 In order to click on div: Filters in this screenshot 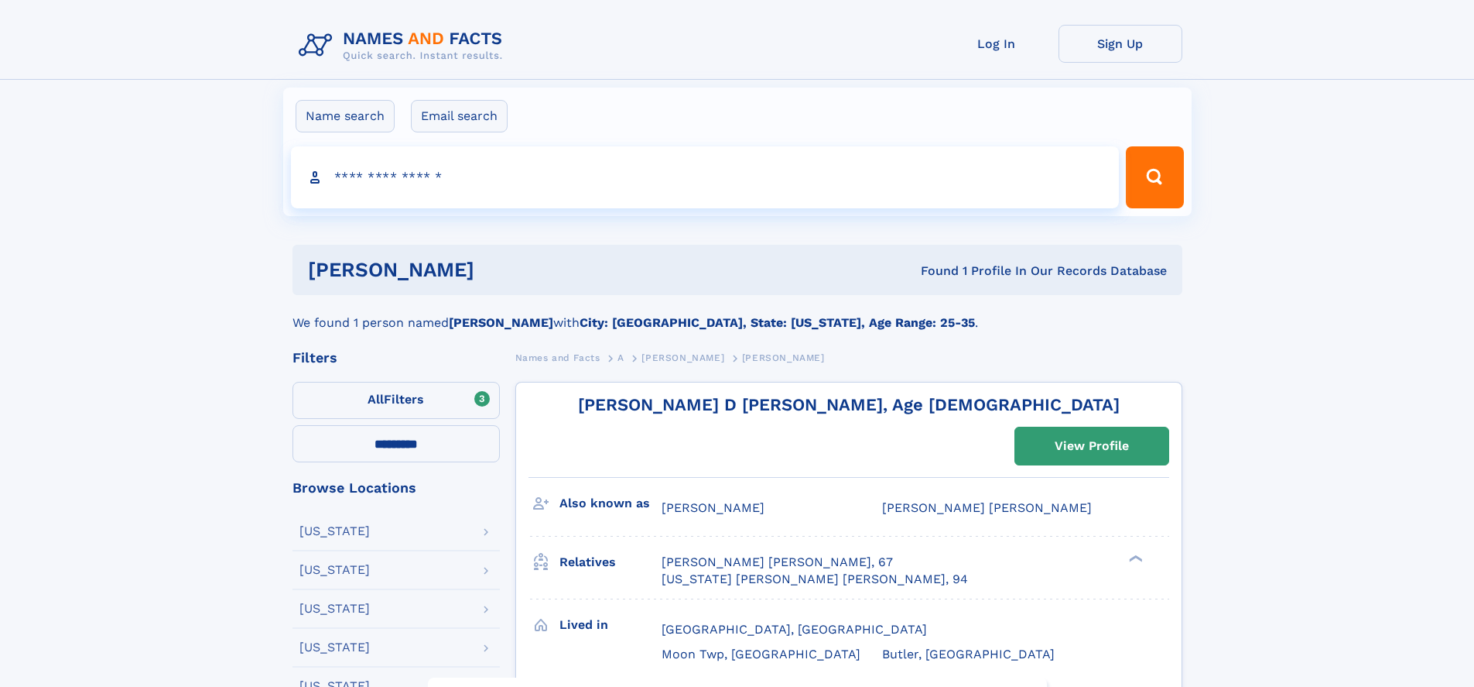, I will do `click(396, 358)`.